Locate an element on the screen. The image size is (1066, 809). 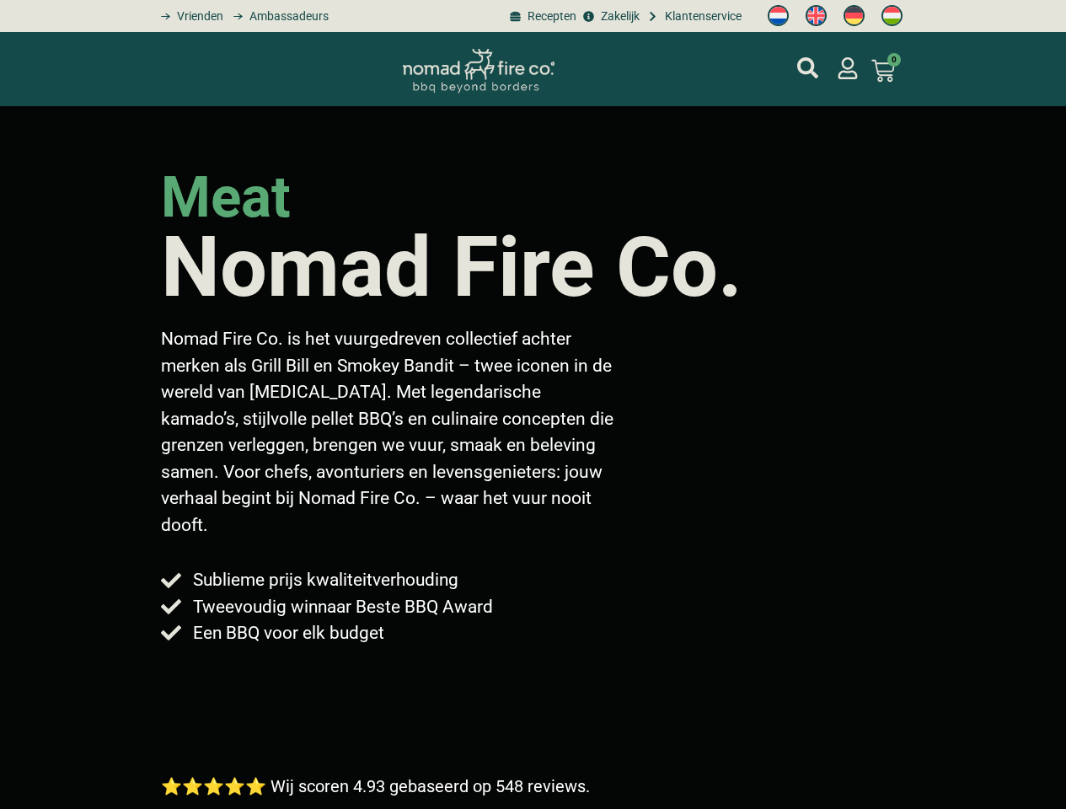
img: Nomad Logo is located at coordinates (479, 71).